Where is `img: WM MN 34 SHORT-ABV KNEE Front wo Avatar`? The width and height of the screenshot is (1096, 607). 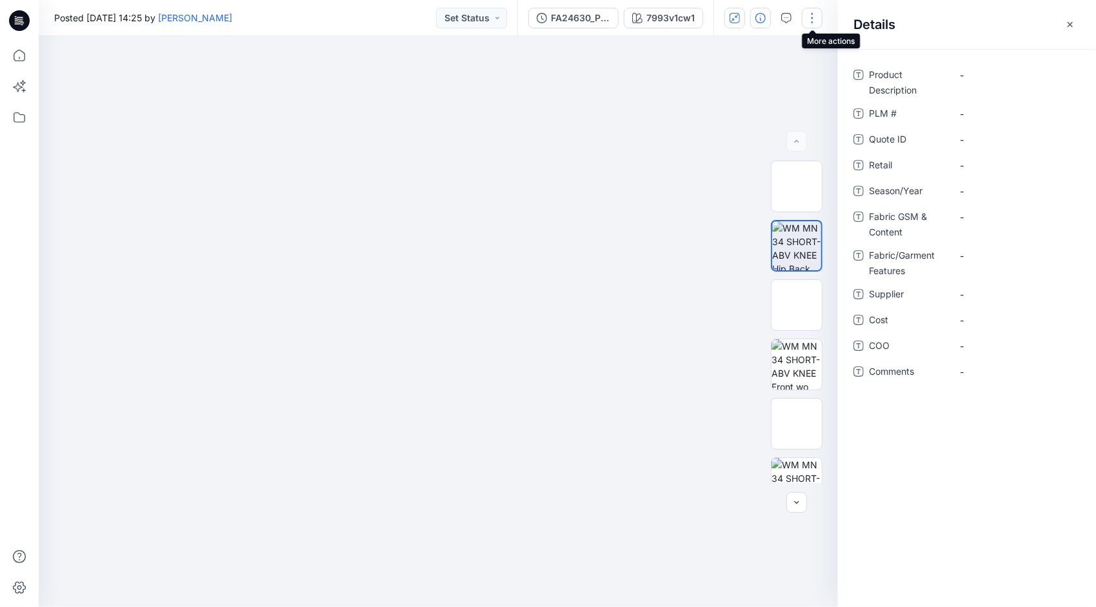
img: WM MN 34 SHORT-ABV KNEE Front wo Avatar is located at coordinates (797, 365).